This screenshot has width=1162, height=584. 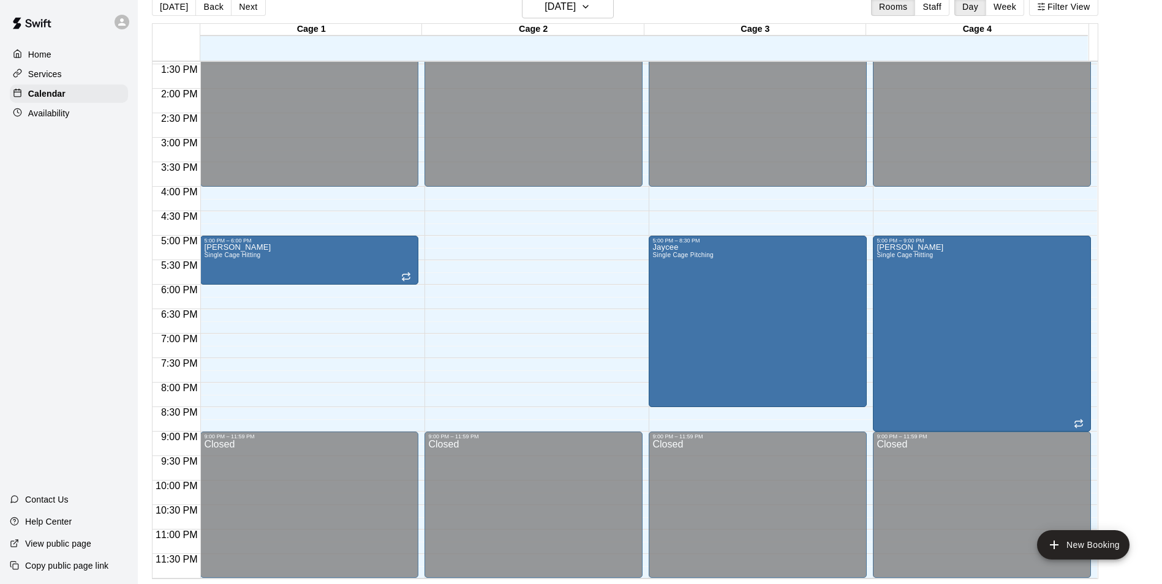 I want to click on a: Calendar, so click(x=69, y=94).